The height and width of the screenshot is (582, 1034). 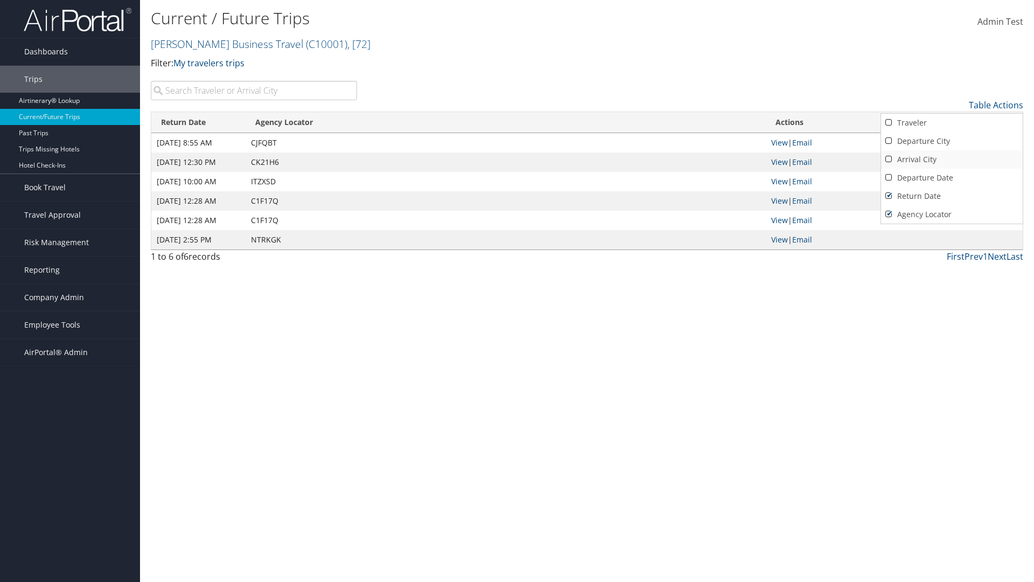 What do you see at coordinates (952, 141) in the screenshot?
I see `a: Departure City` at bounding box center [952, 141].